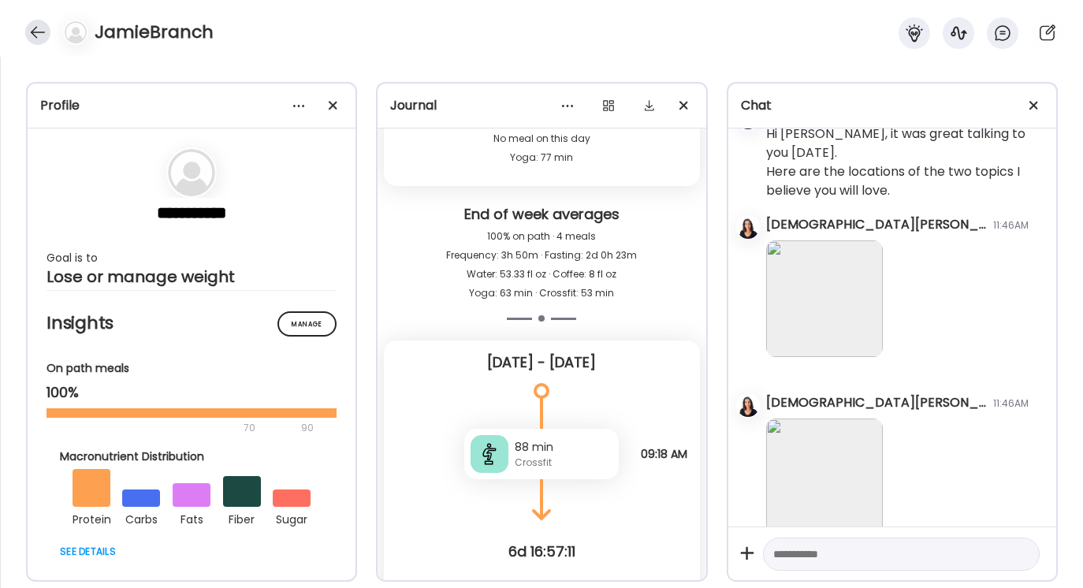 This screenshot has width=1083, height=588. Describe the element at coordinates (892, 106) in the screenshot. I see `div: Chat` at that location.